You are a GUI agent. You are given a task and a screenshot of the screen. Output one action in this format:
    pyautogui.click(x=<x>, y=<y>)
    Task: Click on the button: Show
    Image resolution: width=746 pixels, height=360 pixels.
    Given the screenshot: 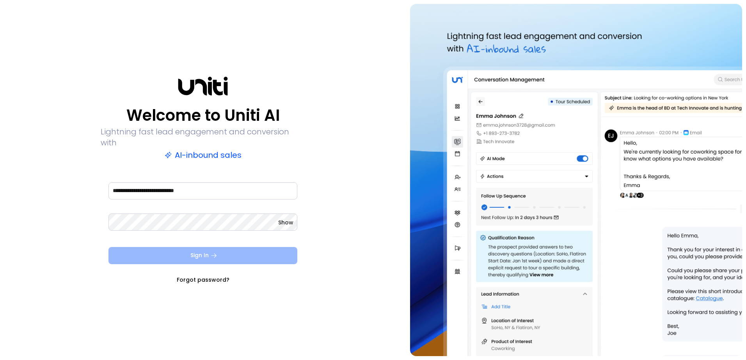 What is the action you would take?
    pyautogui.click(x=286, y=223)
    